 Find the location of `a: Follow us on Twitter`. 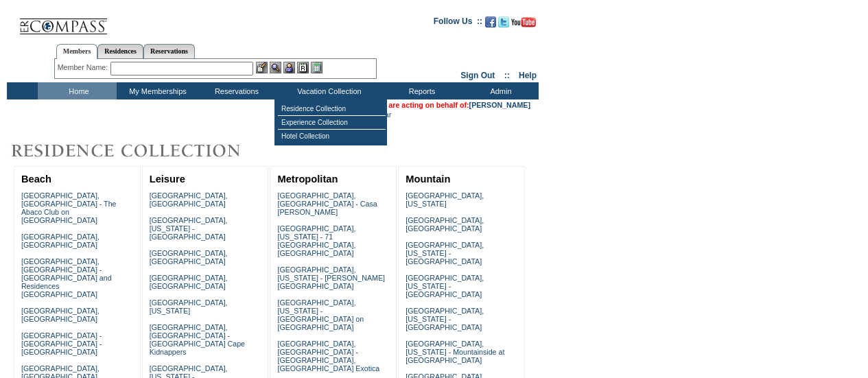

a: Follow us on Twitter is located at coordinates (504, 25).